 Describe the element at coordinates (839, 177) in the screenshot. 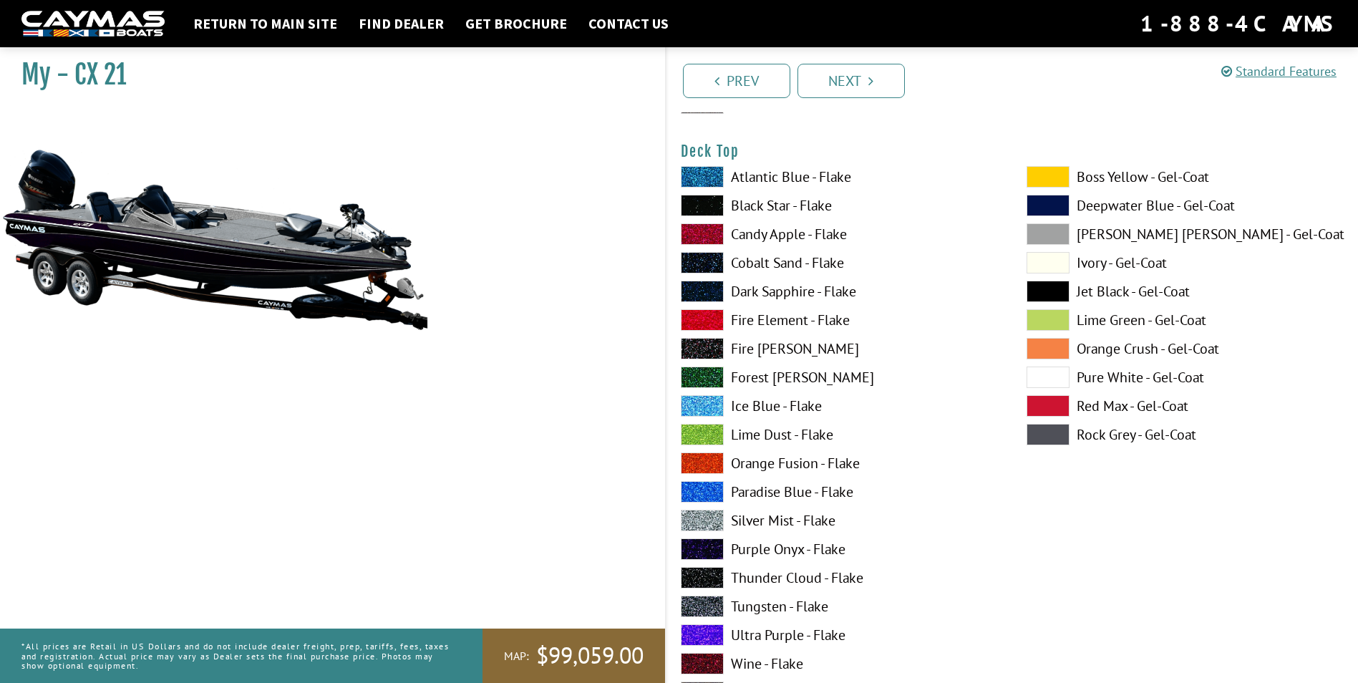

I see `label: Atlantic Blue - Flake` at that location.